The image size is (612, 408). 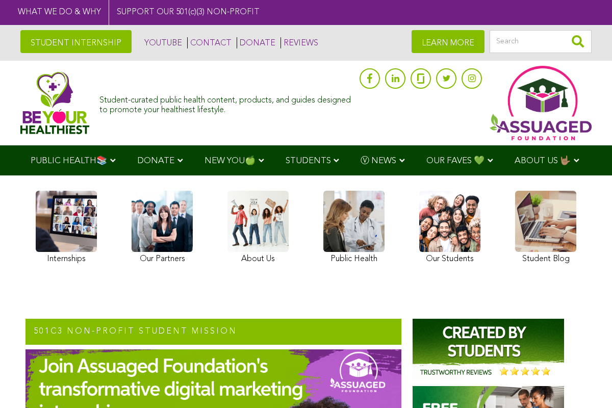 I want to click on a: YOUTUBE, so click(x=162, y=43).